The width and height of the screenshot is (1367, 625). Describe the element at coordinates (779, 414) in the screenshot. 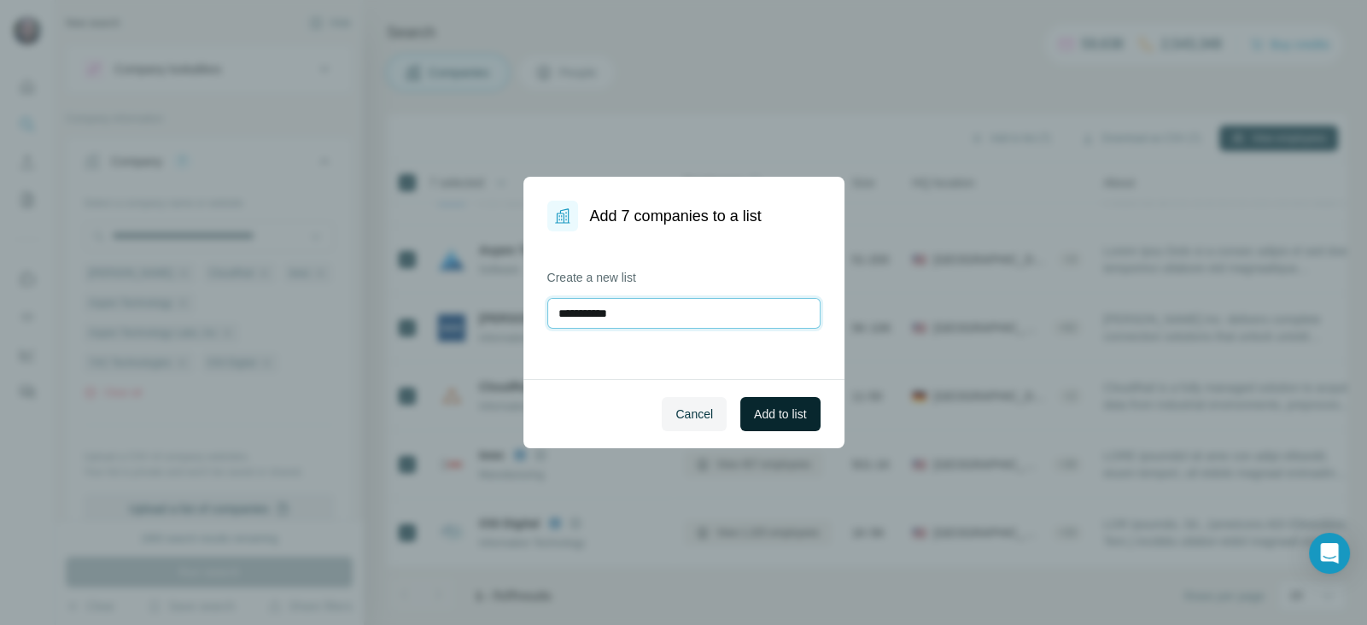

I see `span: Add to list` at that location.